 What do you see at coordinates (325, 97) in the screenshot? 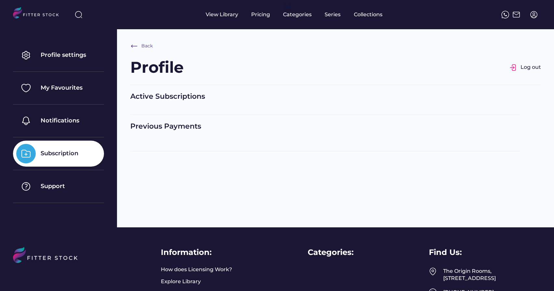
I see `div: Active Subscriptions` at bounding box center [325, 97].